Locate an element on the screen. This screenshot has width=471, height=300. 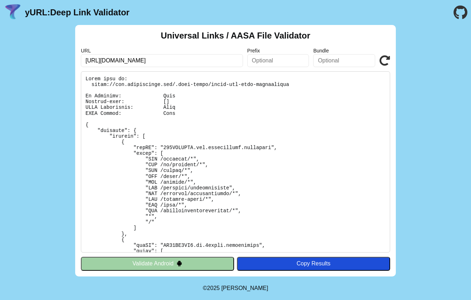
label: Bundle is located at coordinates (344, 51).